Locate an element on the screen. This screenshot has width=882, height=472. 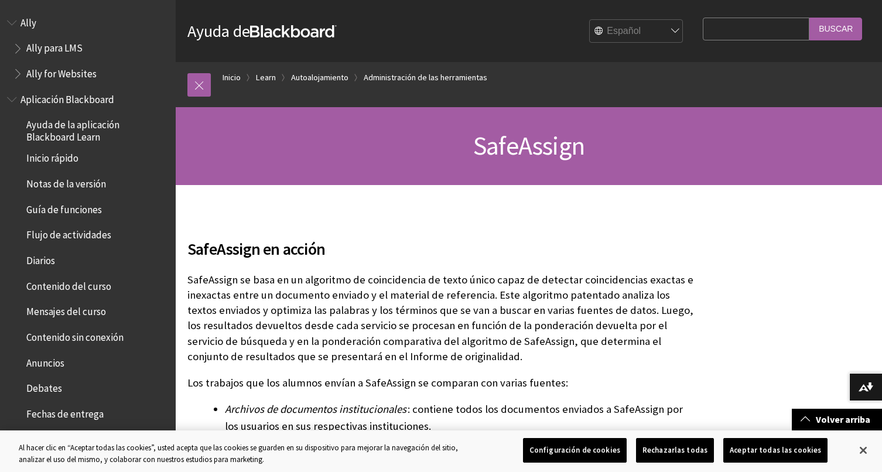
button: Cerrar is located at coordinates (863, 450).